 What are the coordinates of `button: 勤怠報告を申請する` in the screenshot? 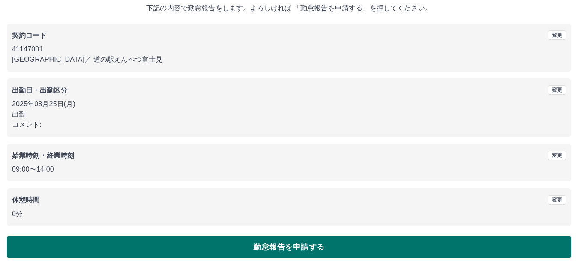 It's located at (289, 247).